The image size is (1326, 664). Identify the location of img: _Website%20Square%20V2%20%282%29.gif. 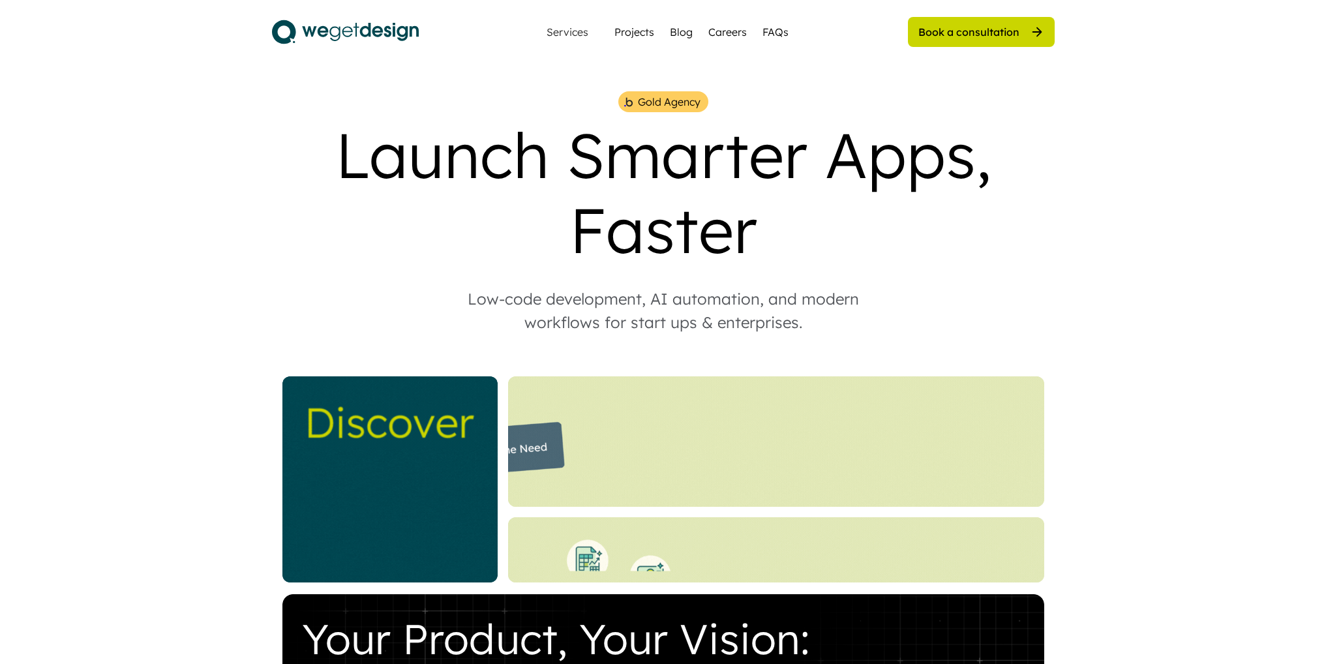
(390, 479).